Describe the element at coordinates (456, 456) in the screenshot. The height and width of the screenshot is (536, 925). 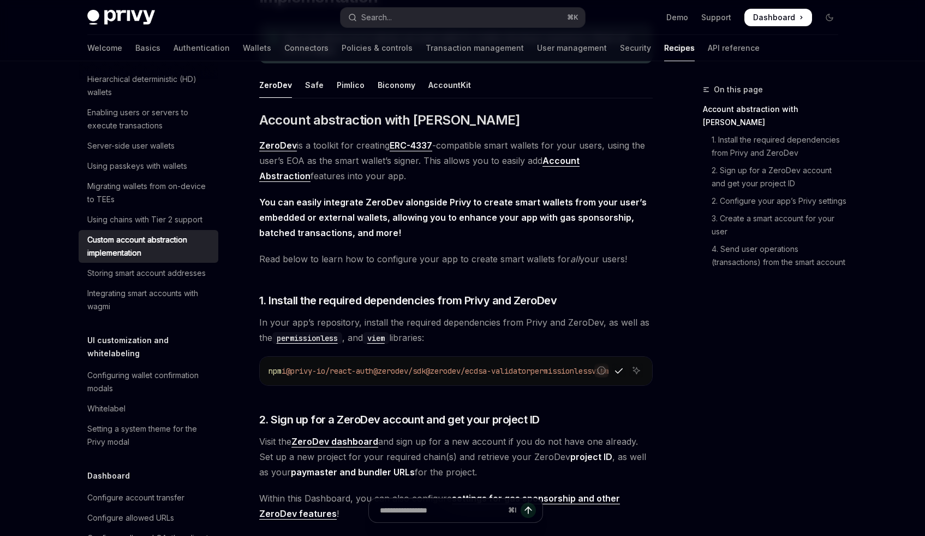
I see `span: Visit the and sign up for a new account if you do not have one already. Set up a new project for ...` at that location.